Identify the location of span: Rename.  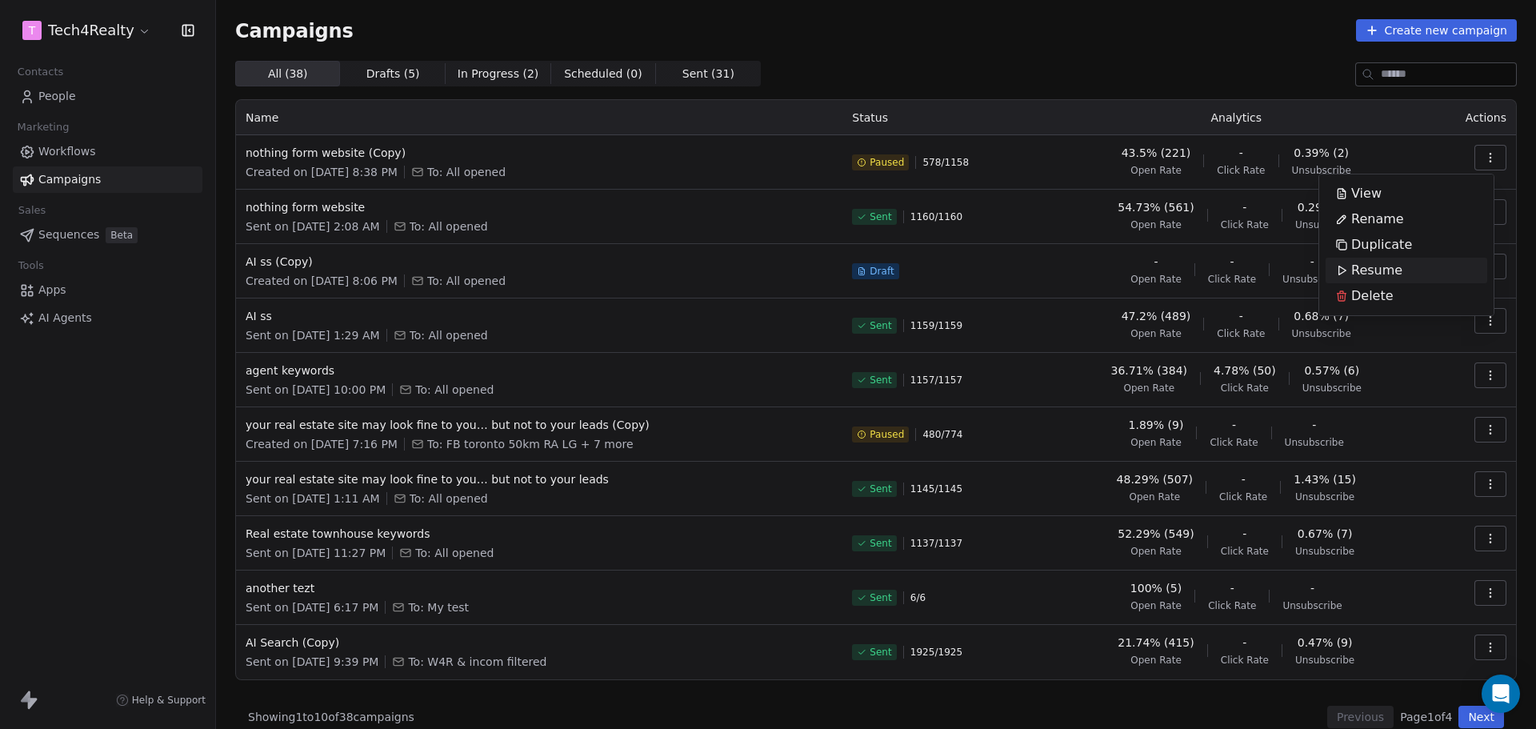
(1378, 219).